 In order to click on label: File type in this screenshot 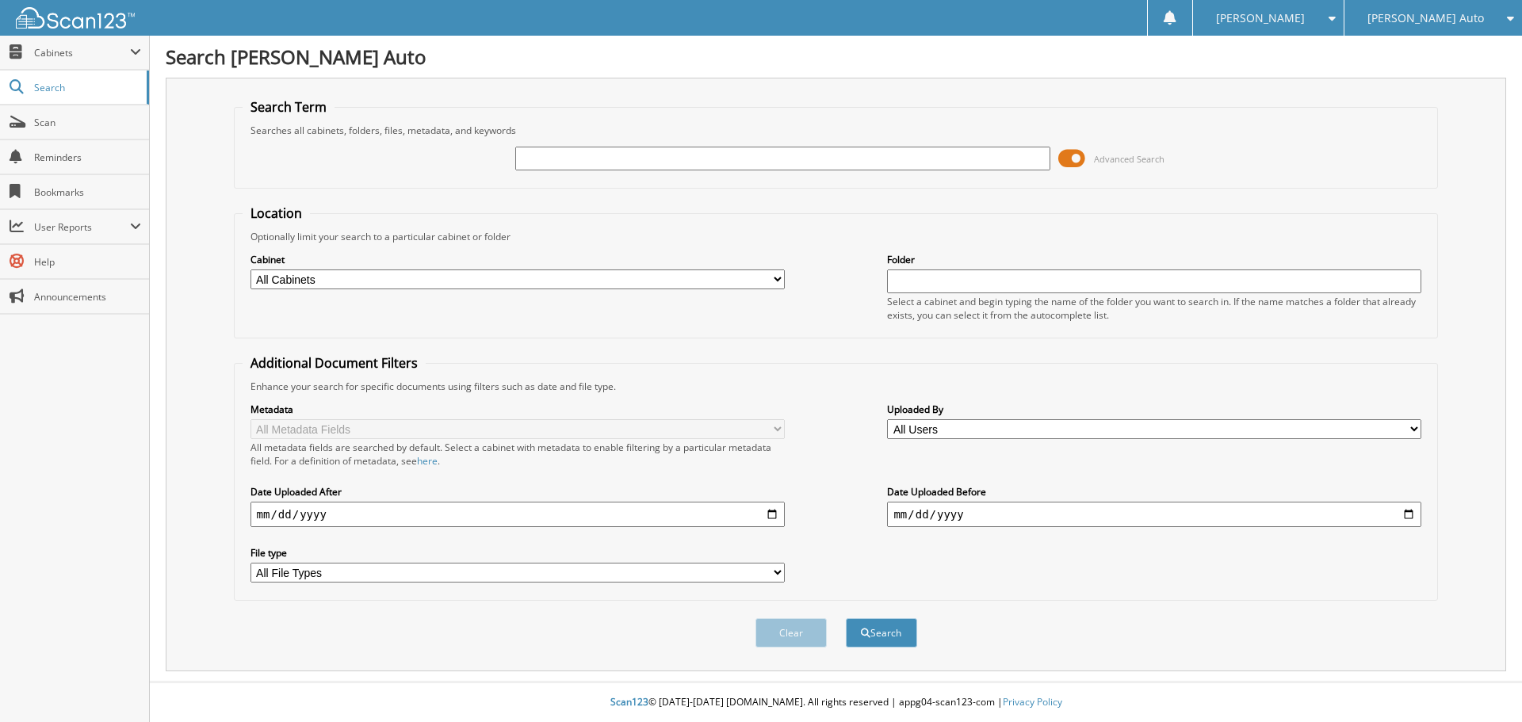, I will do `click(518, 553)`.